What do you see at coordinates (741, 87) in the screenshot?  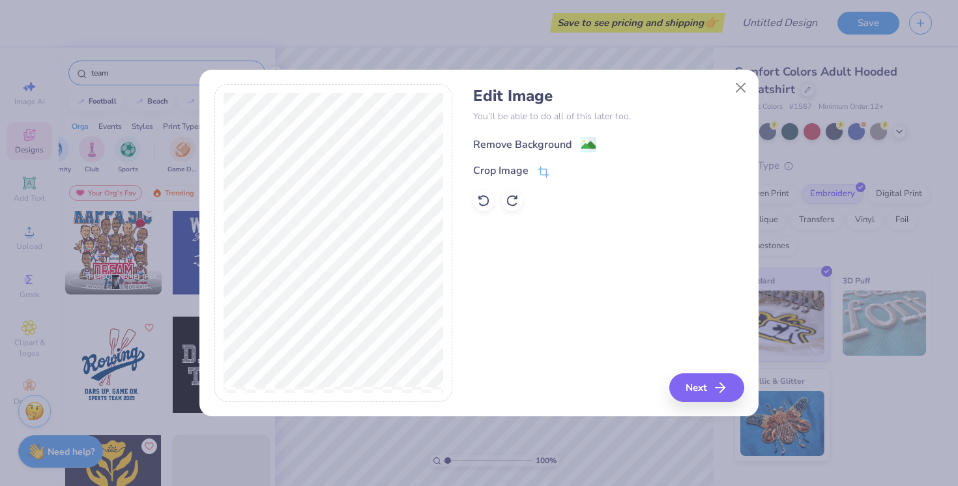 I see `button: Close` at bounding box center [741, 87].